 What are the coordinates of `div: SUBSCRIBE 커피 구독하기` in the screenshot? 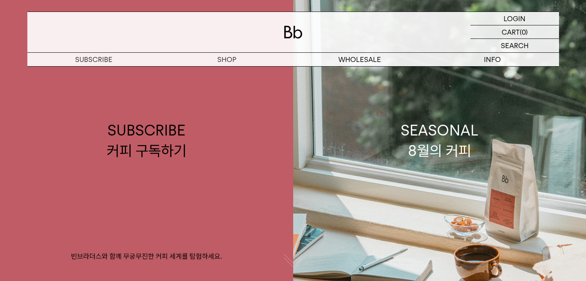 It's located at (146, 141).